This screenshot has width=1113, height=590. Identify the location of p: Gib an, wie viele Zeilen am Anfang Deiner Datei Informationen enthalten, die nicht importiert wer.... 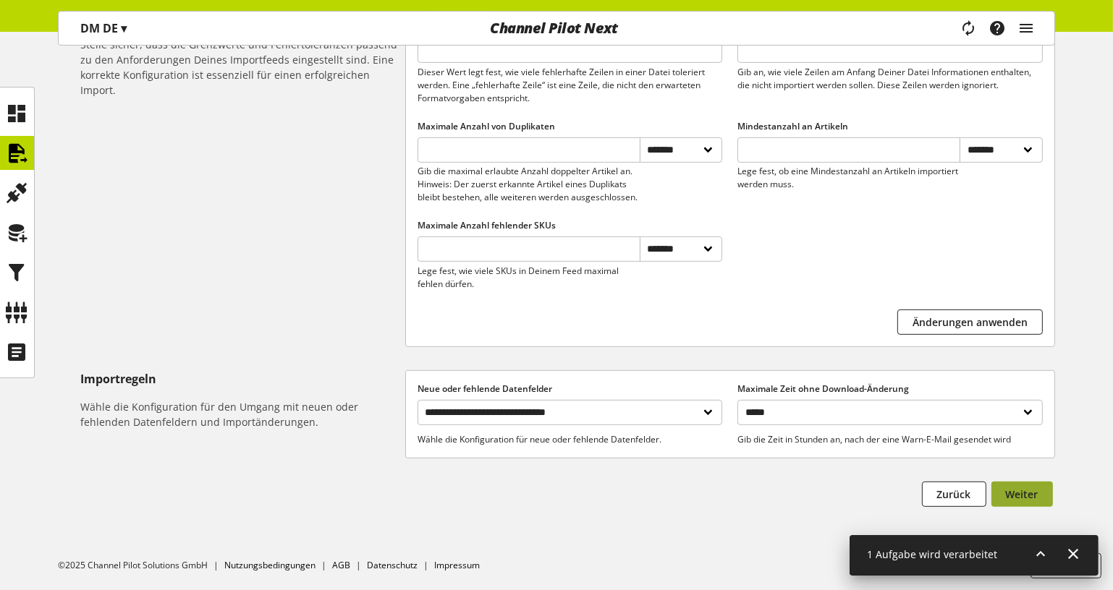
(890, 79).